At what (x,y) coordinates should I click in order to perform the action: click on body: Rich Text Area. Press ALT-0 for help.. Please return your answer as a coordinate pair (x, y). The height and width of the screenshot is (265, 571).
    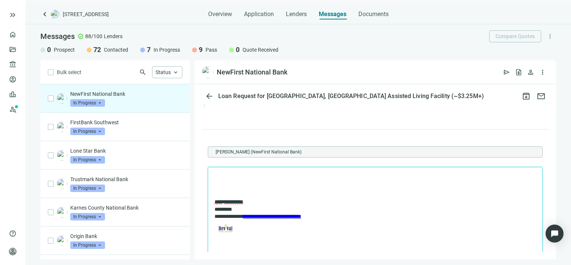
    Looking at the image, I should click on (167, 38).